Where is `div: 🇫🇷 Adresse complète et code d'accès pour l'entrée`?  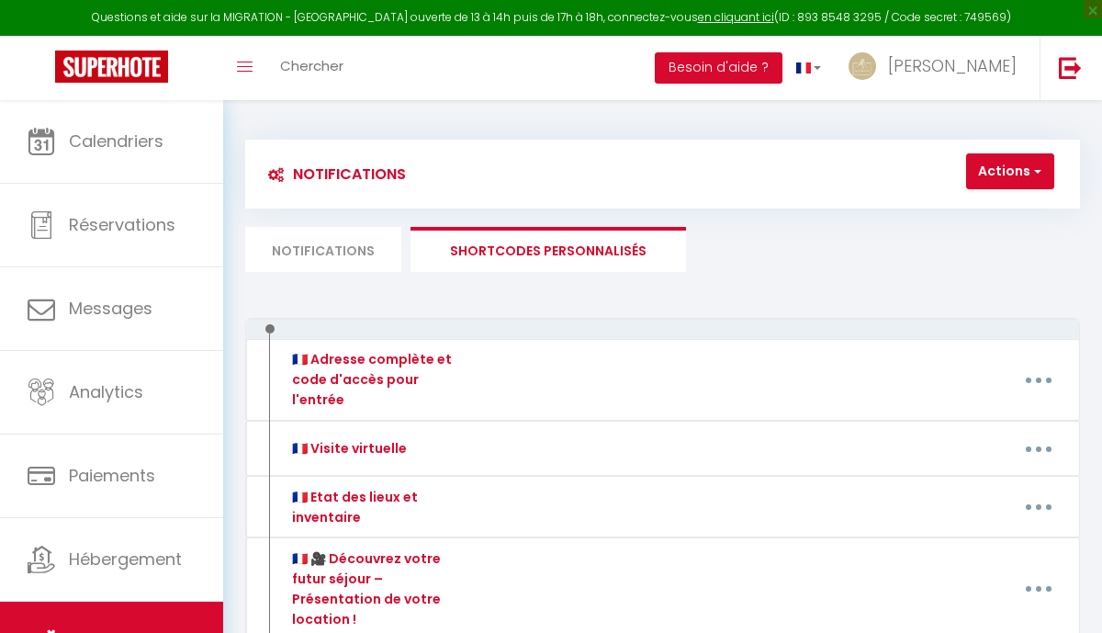
div: 🇫🇷 Adresse complète et code d'accès pour l'entrée is located at coordinates (376, 379).